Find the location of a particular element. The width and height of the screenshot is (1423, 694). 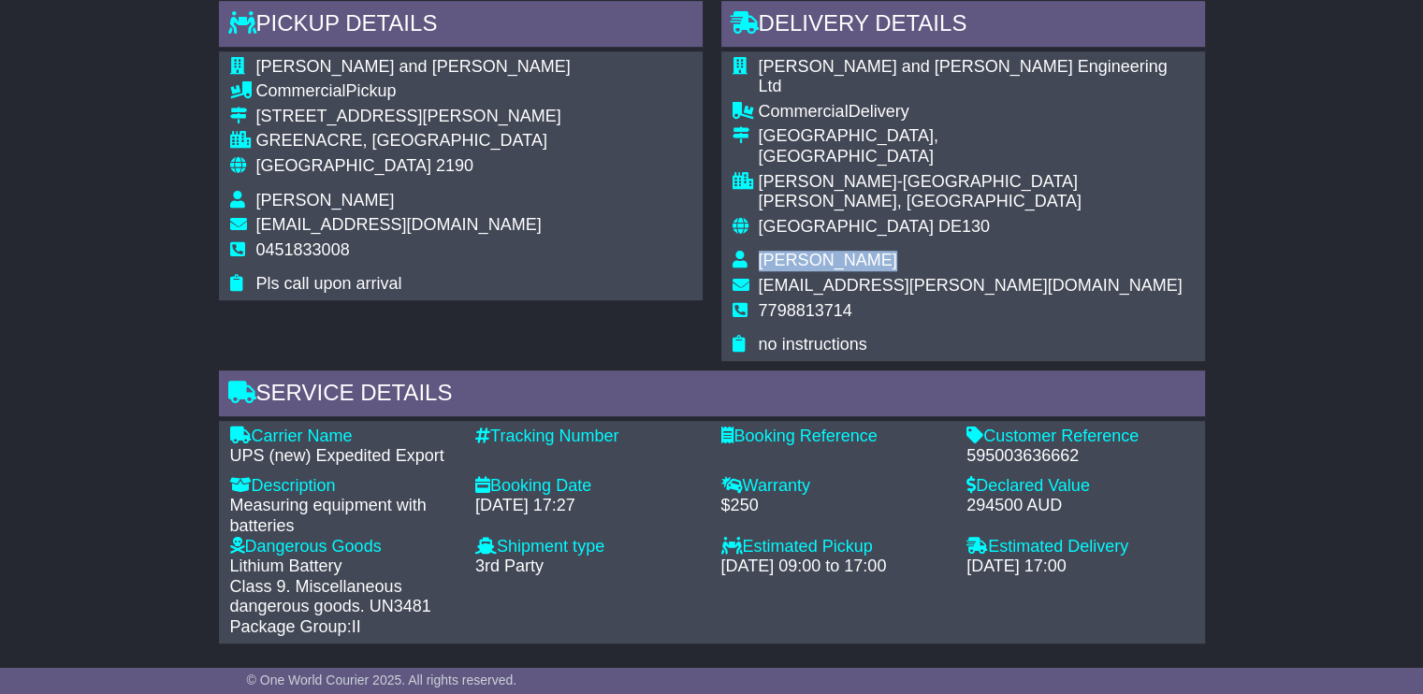

div: Pickup Details is located at coordinates (460, 26).